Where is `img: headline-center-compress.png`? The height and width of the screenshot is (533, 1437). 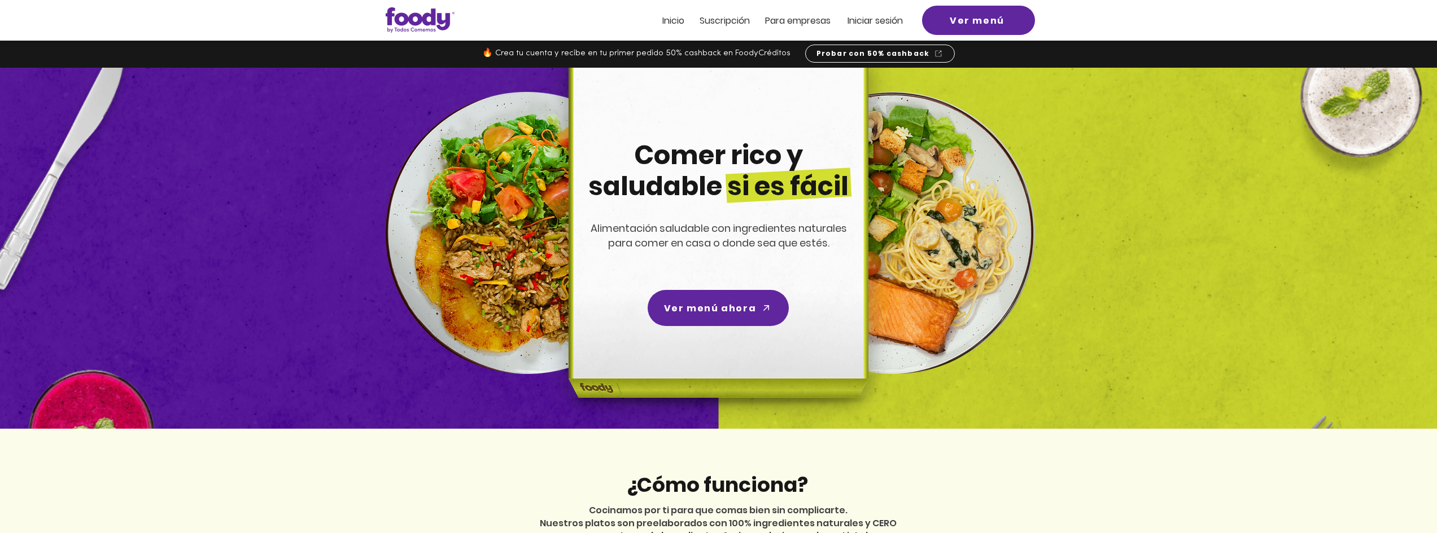
img: headline-center-compress.png is located at coordinates (716, 248).